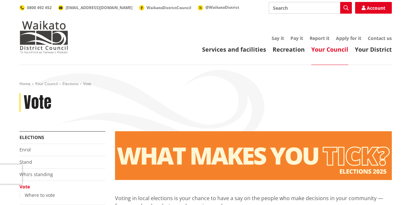 The image size is (411, 205). What do you see at coordinates (44, 37) in the screenshot?
I see `img: Waikato District Council - Te Kaunihera aa Takiwaa o Waikato` at bounding box center [44, 37].